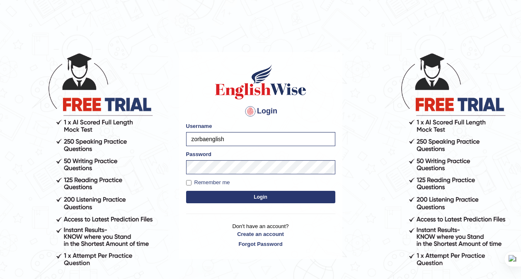  I want to click on label: Username, so click(199, 126).